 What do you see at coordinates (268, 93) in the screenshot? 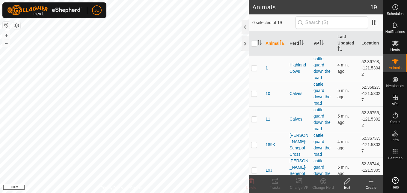
I see `span: 10` at bounding box center [268, 93].